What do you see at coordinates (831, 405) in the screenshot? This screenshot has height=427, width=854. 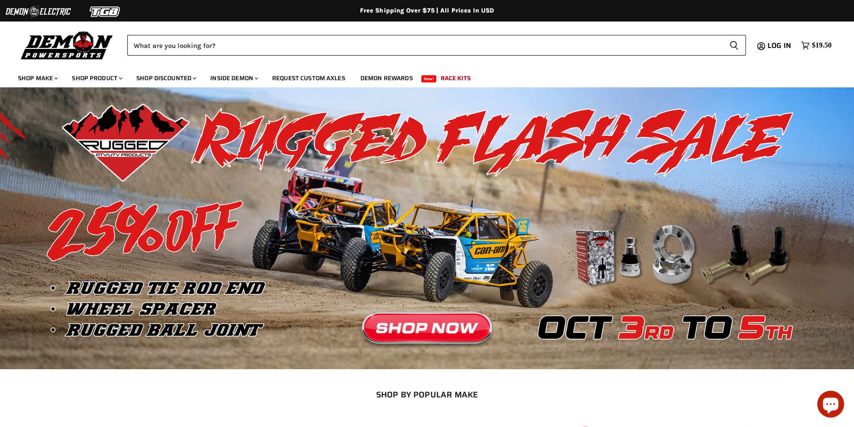 I see `inbox-online-store-chat: Shopify online store chat` at bounding box center [831, 405].